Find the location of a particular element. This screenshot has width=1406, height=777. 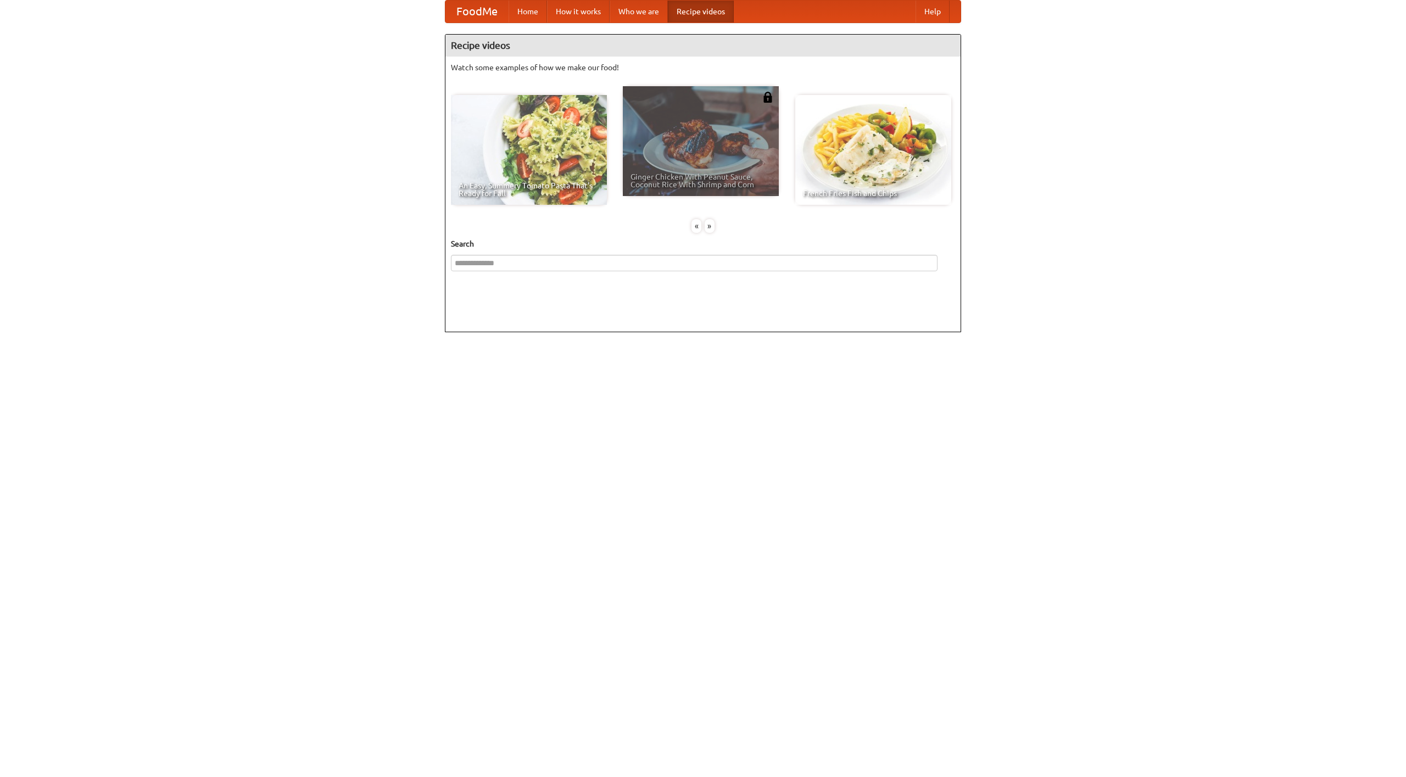

a: Home is located at coordinates (528, 12).